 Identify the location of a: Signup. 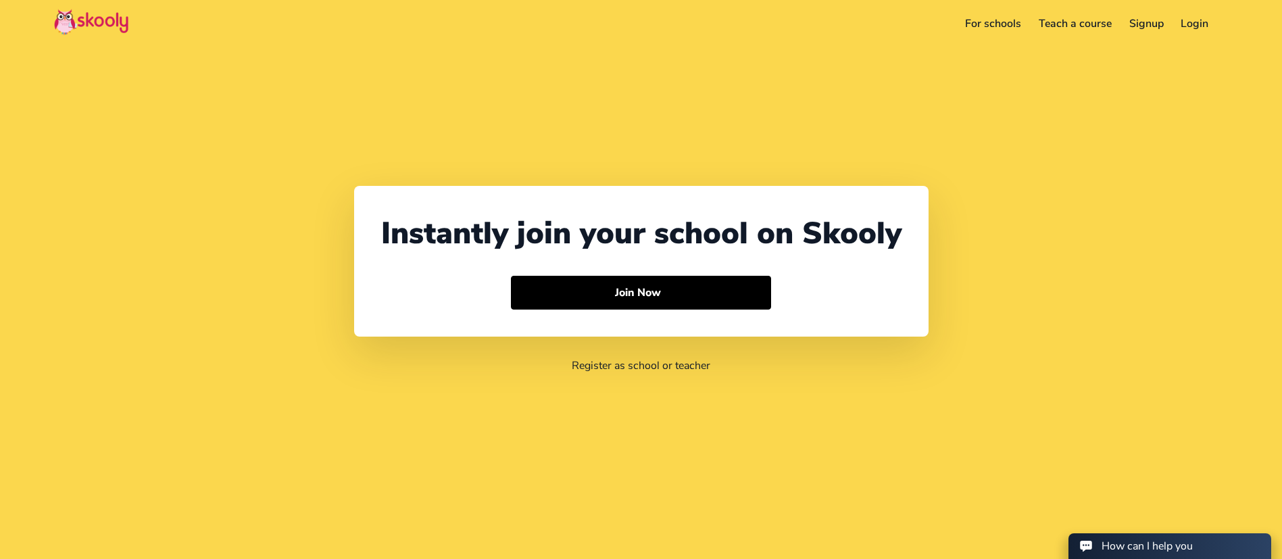
(1147, 24).